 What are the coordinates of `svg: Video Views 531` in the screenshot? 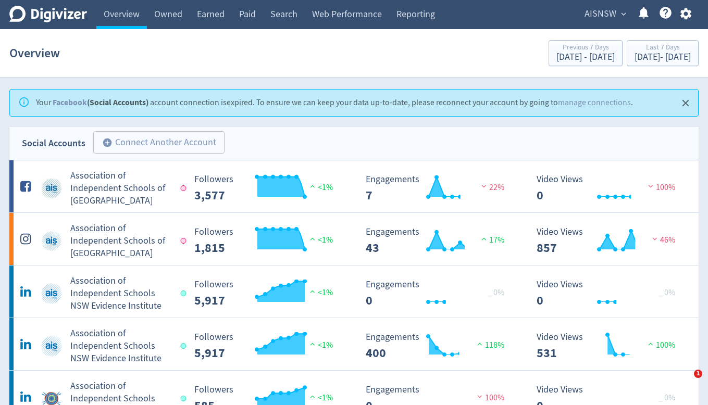 It's located at (610, 346).